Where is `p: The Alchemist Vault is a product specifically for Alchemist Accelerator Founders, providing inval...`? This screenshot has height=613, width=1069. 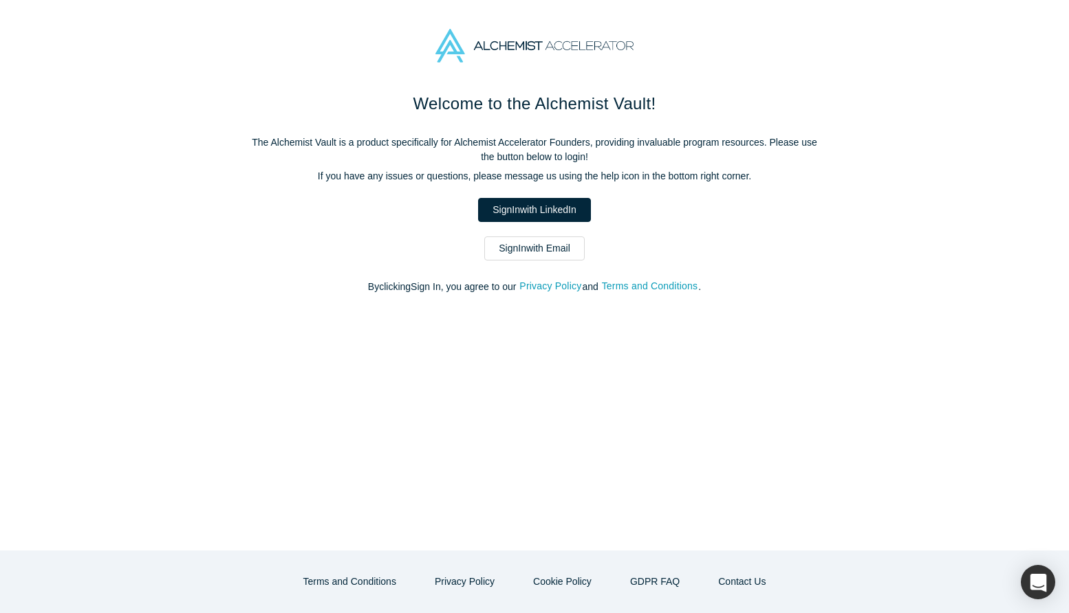
p: The Alchemist Vault is a product specifically for Alchemist Accelerator Founders, providing inval... is located at coordinates (534, 150).